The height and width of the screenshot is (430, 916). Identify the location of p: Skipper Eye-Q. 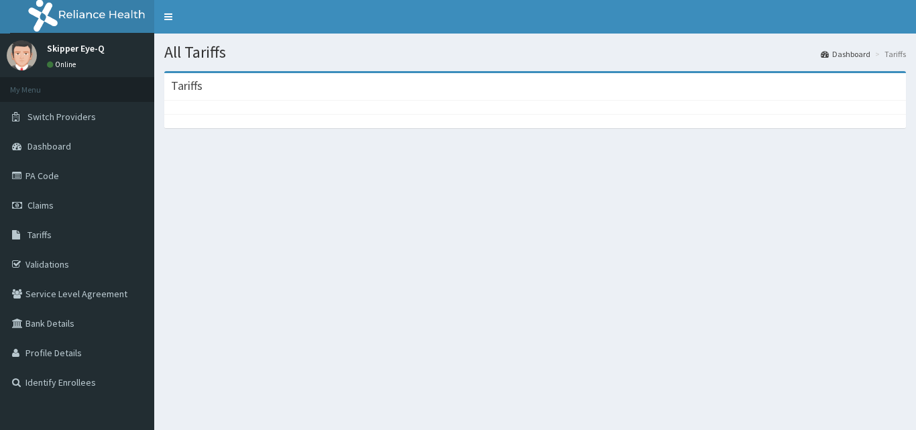
(76, 48).